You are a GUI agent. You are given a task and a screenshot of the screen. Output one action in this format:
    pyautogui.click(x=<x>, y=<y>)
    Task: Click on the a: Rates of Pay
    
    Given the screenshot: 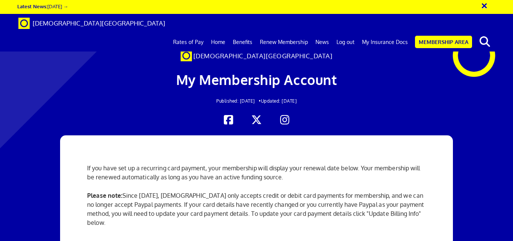 What is the action you would take?
    pyautogui.click(x=188, y=42)
    